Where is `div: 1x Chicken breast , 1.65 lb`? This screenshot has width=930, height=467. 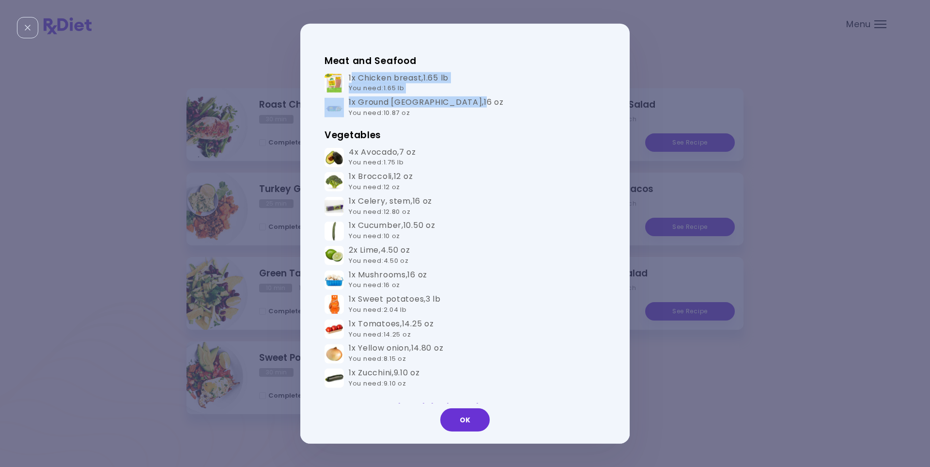 div: 1x Chicken breast , 1.65 lb is located at coordinates (399, 83).